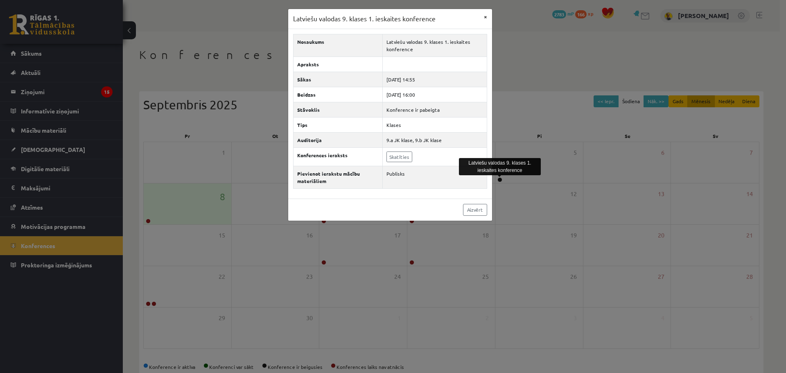 Image resolution: width=786 pixels, height=373 pixels. Describe the element at coordinates (338, 140) in the screenshot. I see `th: Auditorija` at that location.